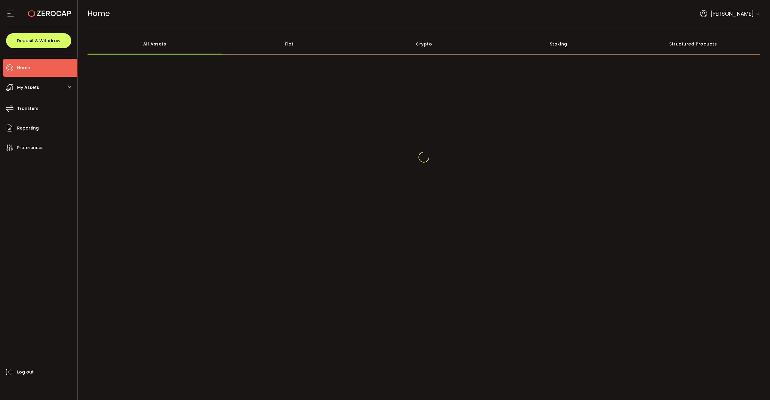  I want to click on div: Fiat, so click(289, 44).